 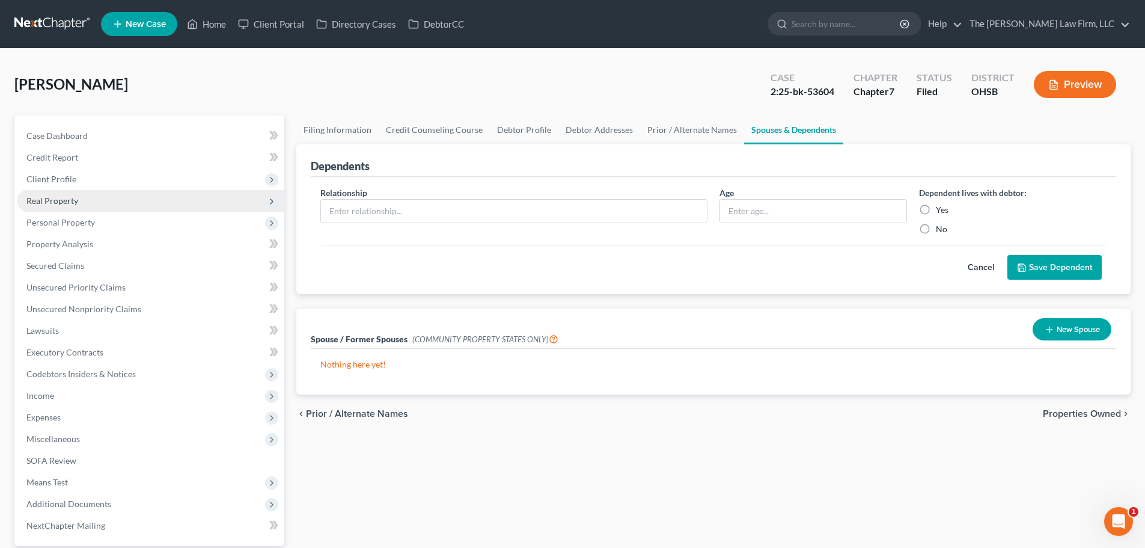 I want to click on div: Dependents, so click(x=340, y=166).